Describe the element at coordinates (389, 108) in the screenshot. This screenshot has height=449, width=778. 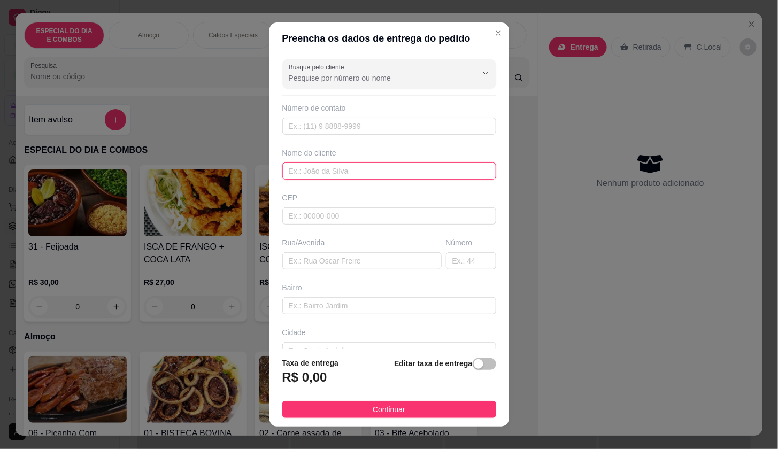
I see `div: Número de contato` at that location.